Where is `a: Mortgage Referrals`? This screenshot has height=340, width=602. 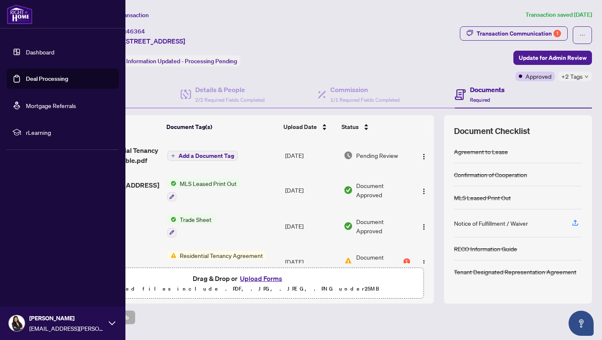 a: Mortgage Referrals is located at coordinates (51, 105).